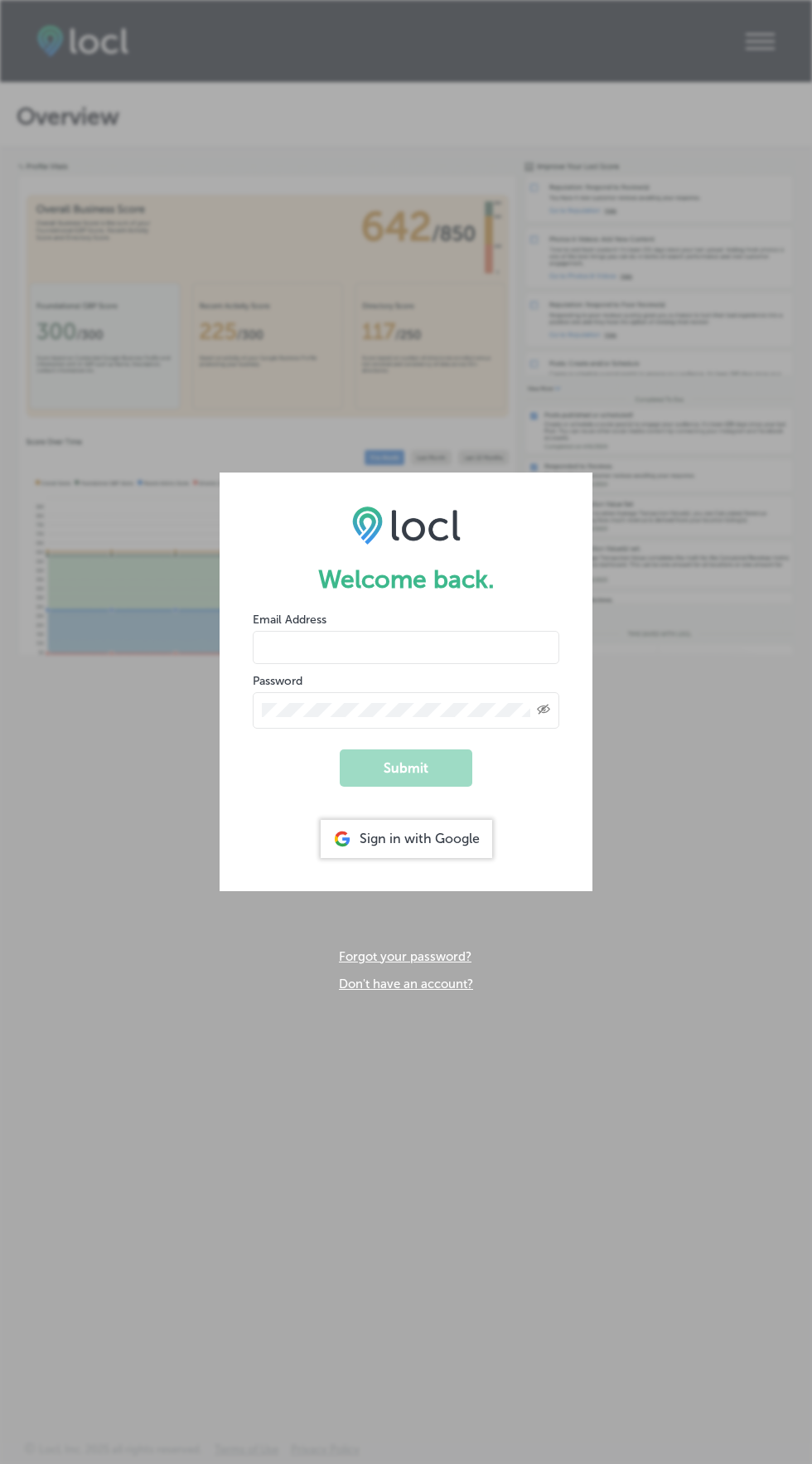 The width and height of the screenshot is (812, 1464). I want to click on a: Forgot your password?, so click(405, 957).